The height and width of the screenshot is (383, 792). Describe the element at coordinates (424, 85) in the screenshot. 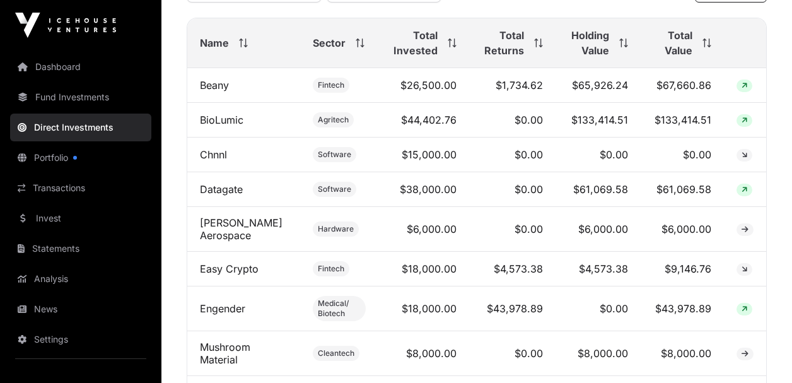

I see `td: $26,500.00` at that location.